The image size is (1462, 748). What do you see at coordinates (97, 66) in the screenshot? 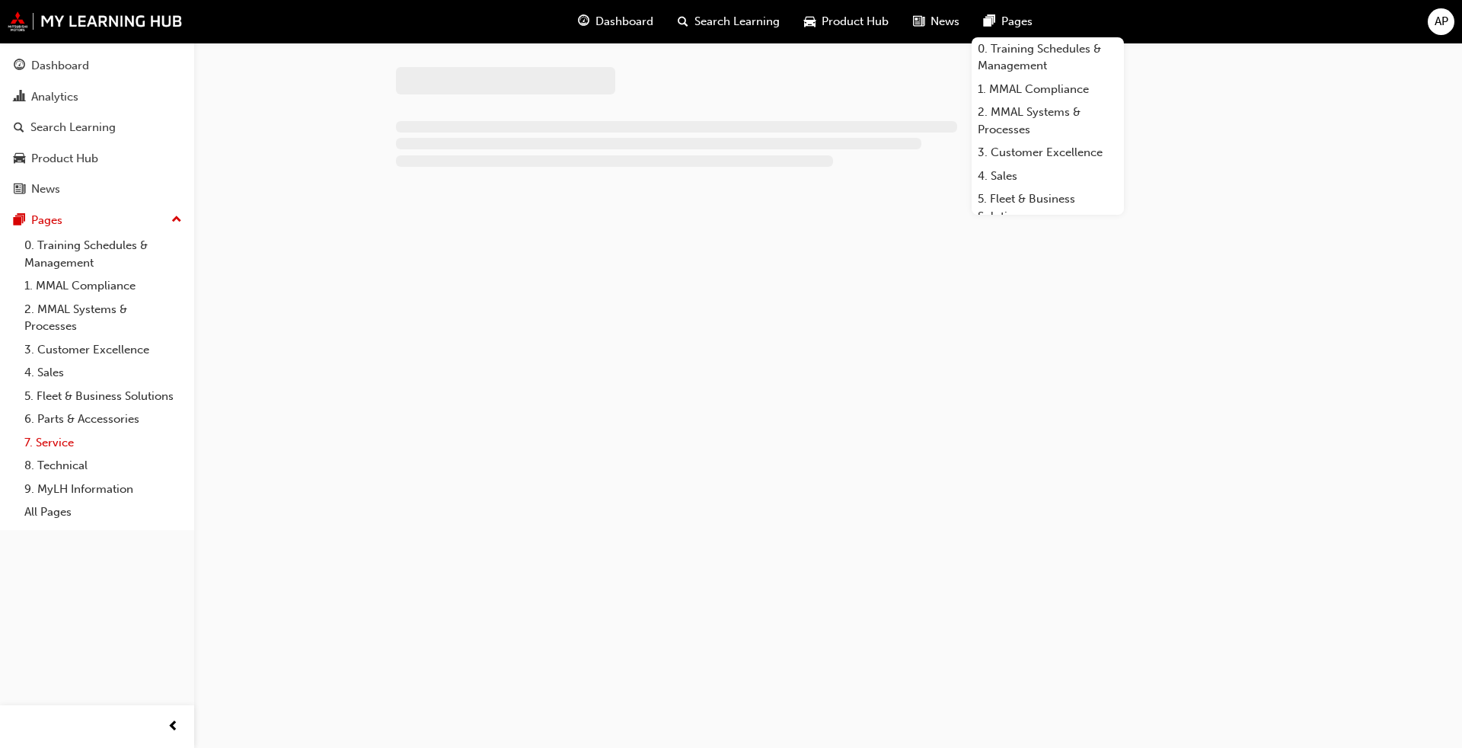
I see `a: Dashboard` at bounding box center [97, 66].